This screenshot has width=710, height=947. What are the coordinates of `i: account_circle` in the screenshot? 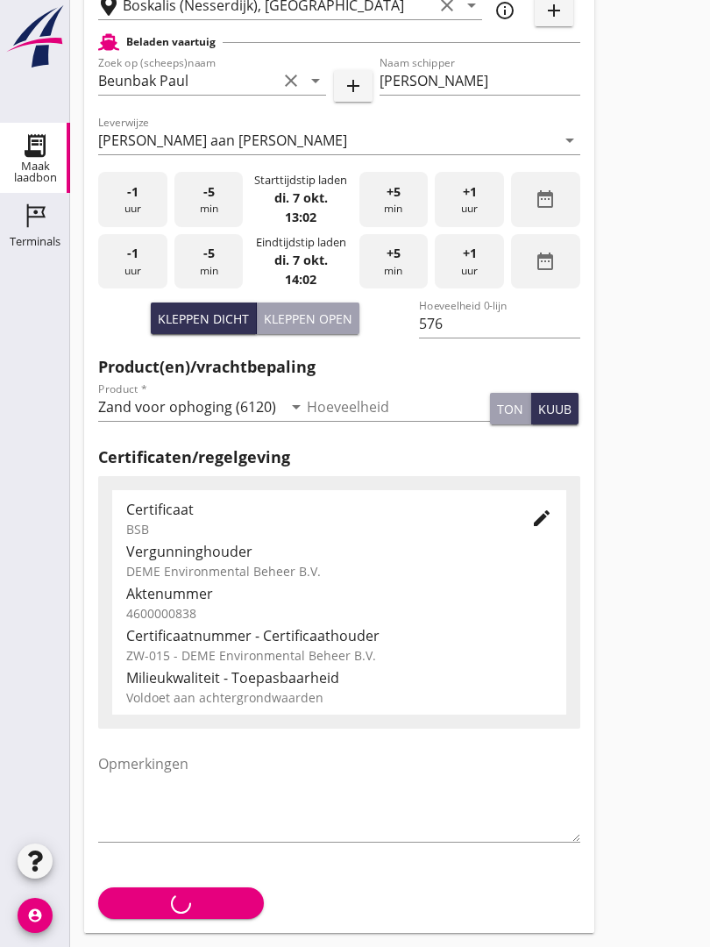 It's located at (35, 915).